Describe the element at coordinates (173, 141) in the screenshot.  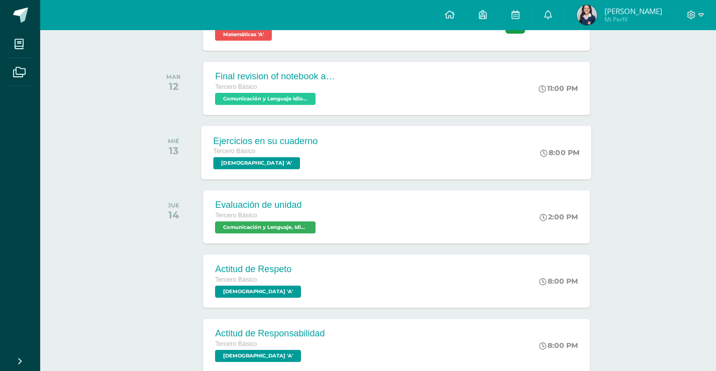
I see `div: MIÉ` at that location.